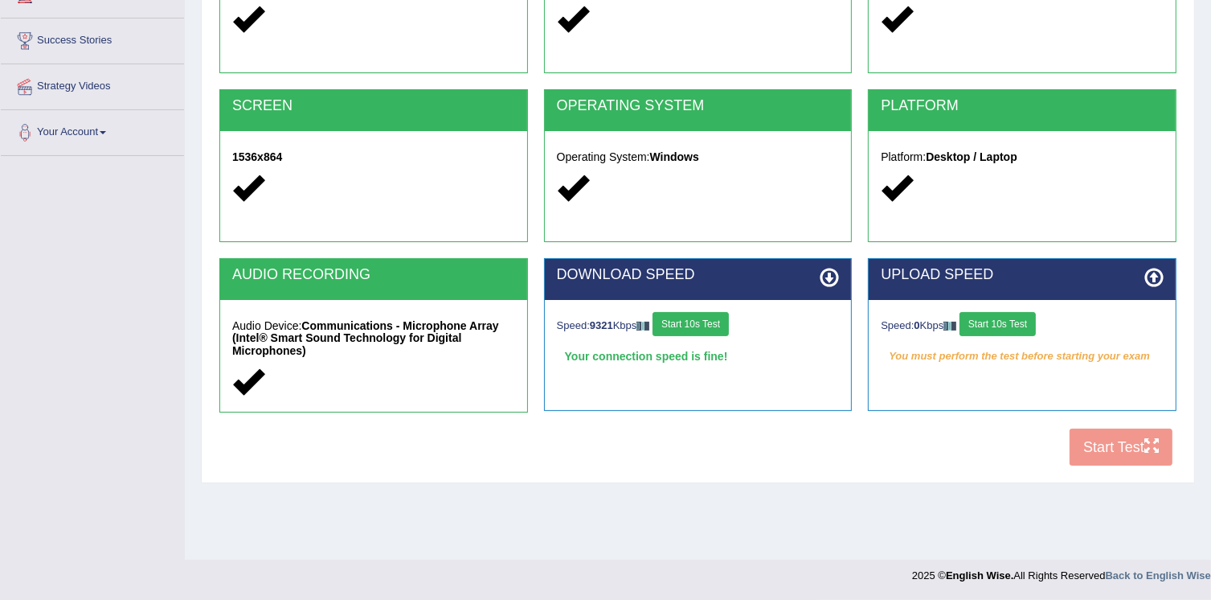  What do you see at coordinates (92, 39) in the screenshot?
I see `a: Success Stories` at bounding box center [92, 39].